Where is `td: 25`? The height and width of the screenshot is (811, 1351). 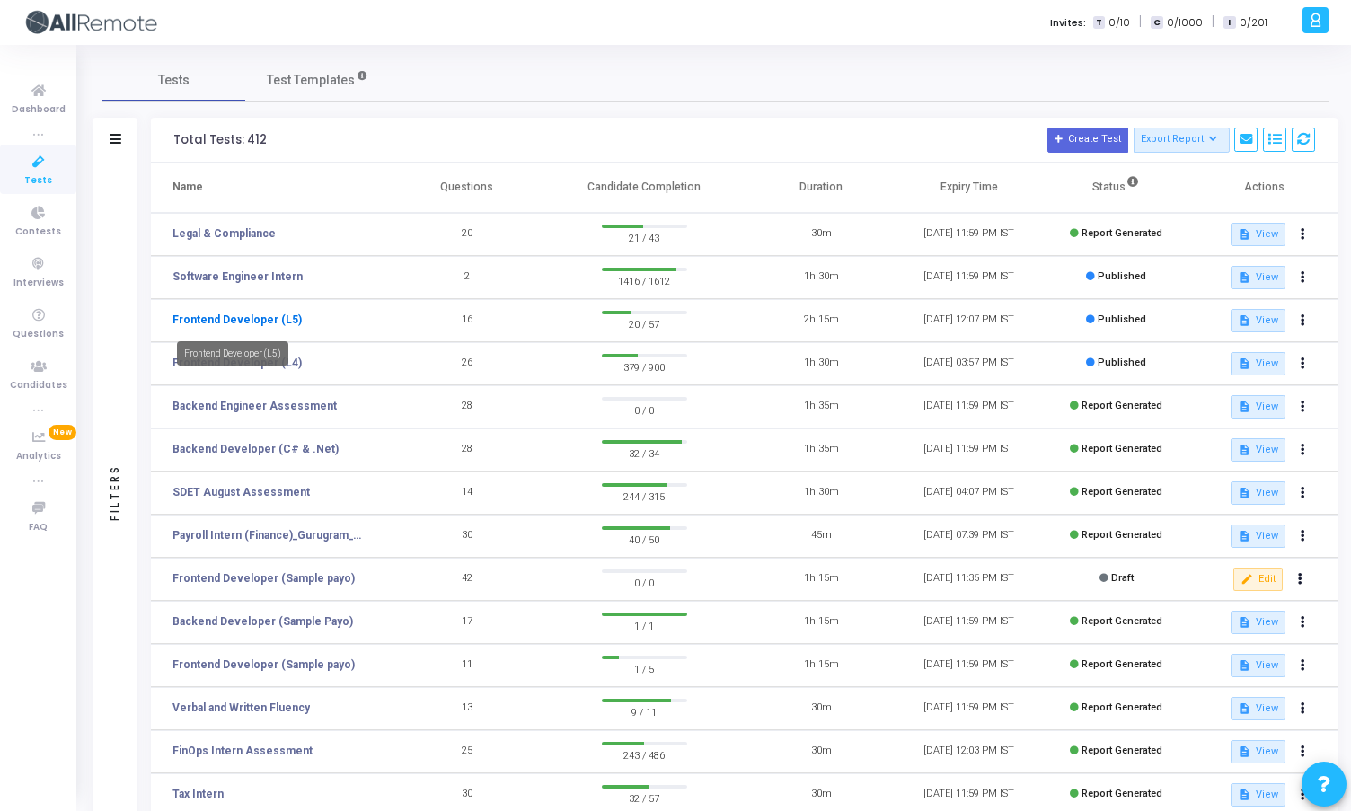
td: 25 is located at coordinates (467, 752).